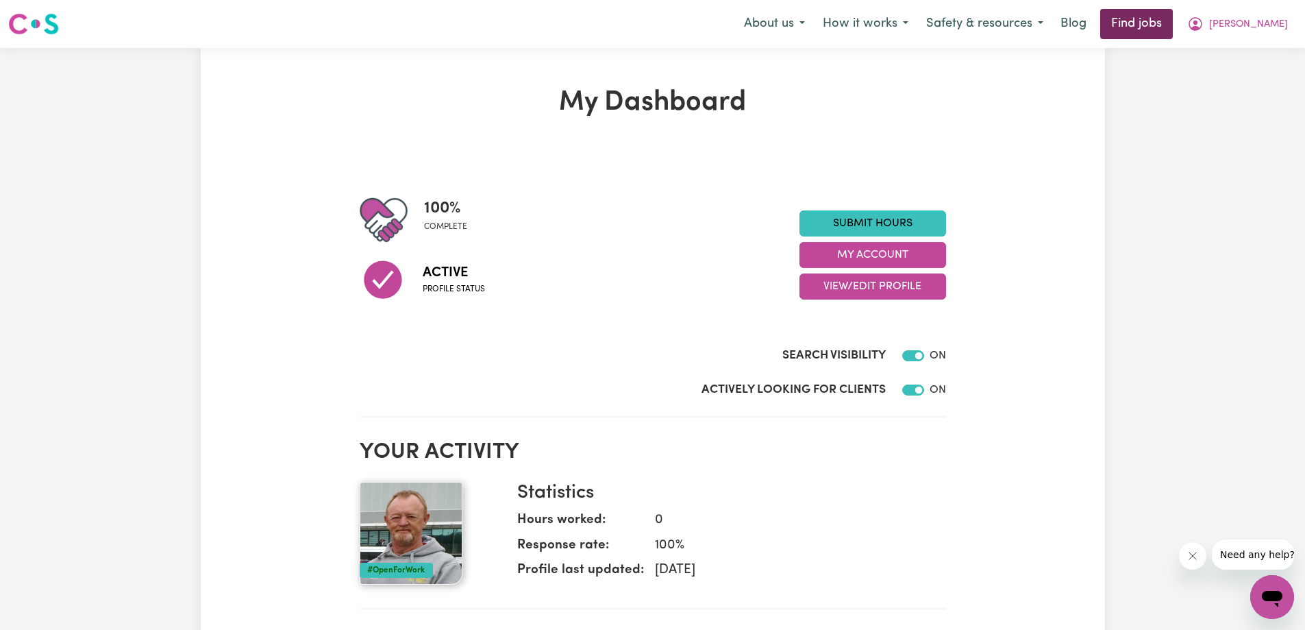 The image size is (1305, 630). Describe the element at coordinates (984, 24) in the screenshot. I see `button: Safety & resources` at that location.